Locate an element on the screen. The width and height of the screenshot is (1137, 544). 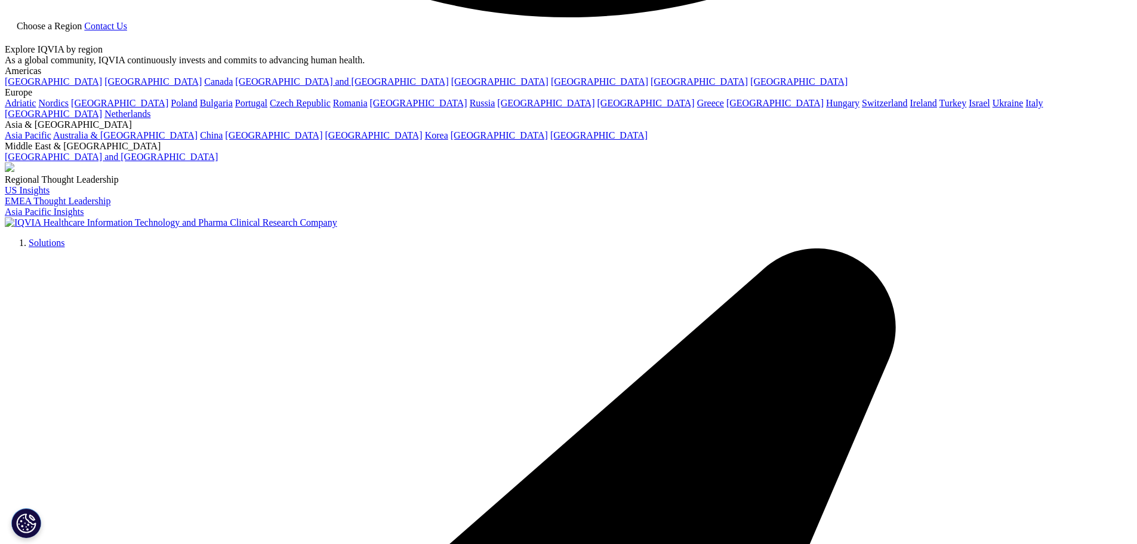
a: Ireland is located at coordinates (923, 103).